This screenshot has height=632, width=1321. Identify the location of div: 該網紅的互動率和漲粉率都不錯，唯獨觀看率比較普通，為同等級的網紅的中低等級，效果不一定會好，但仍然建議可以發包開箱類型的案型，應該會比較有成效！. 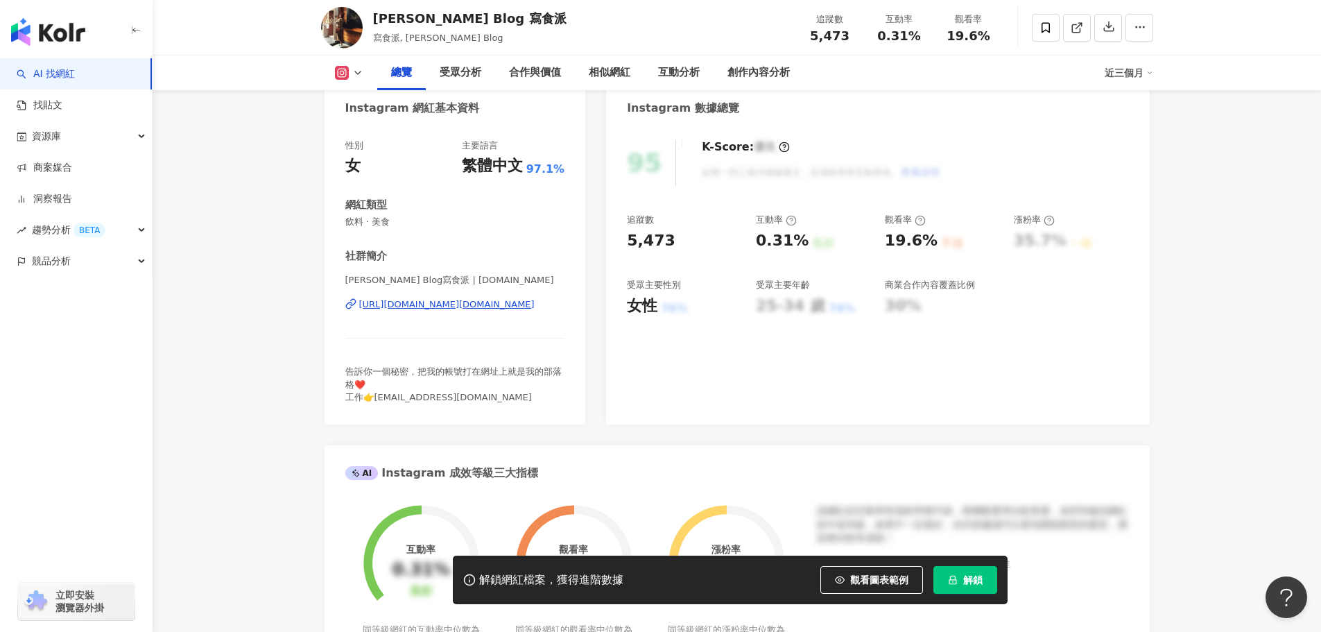
(973, 524).